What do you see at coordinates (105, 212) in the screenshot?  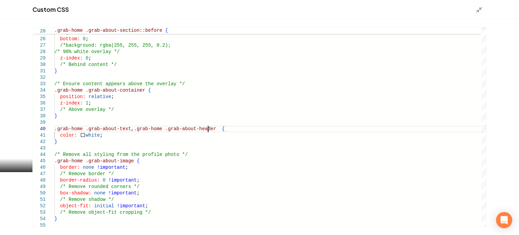 I see `span: /* Remove object-fit cropping */` at bounding box center [105, 212].